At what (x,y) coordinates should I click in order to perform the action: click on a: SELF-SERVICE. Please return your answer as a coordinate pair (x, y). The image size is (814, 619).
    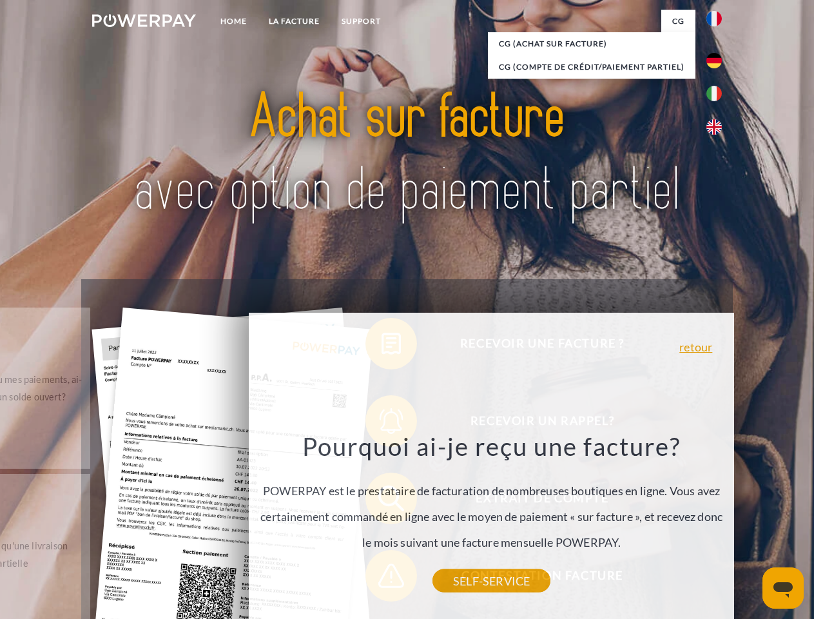
    Looking at the image, I should click on (491, 581).